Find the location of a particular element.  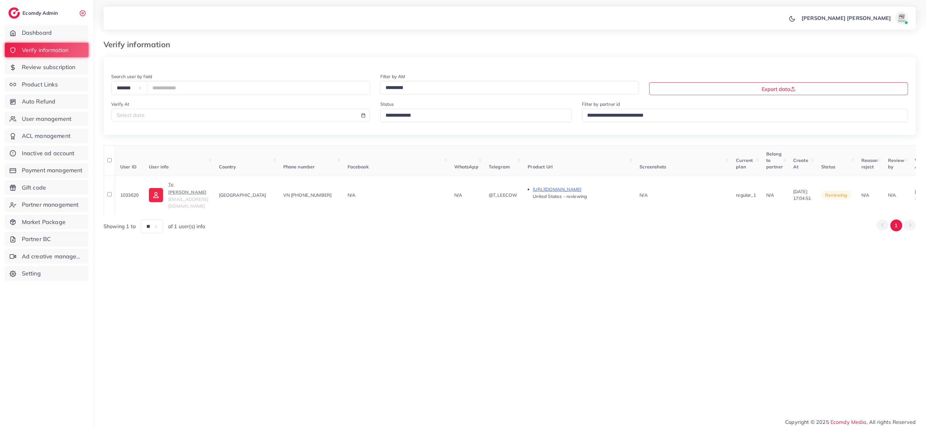

span: Auto Refund is located at coordinates (39, 102).